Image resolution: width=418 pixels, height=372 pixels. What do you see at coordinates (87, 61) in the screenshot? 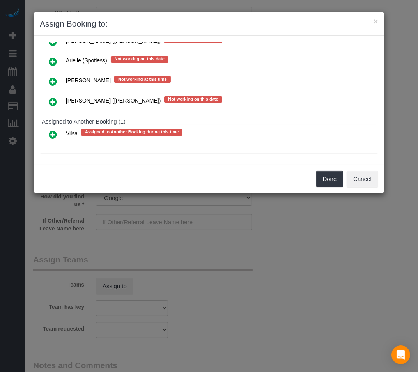
I see `span: Arielle (Spotless)` at bounding box center [87, 61].